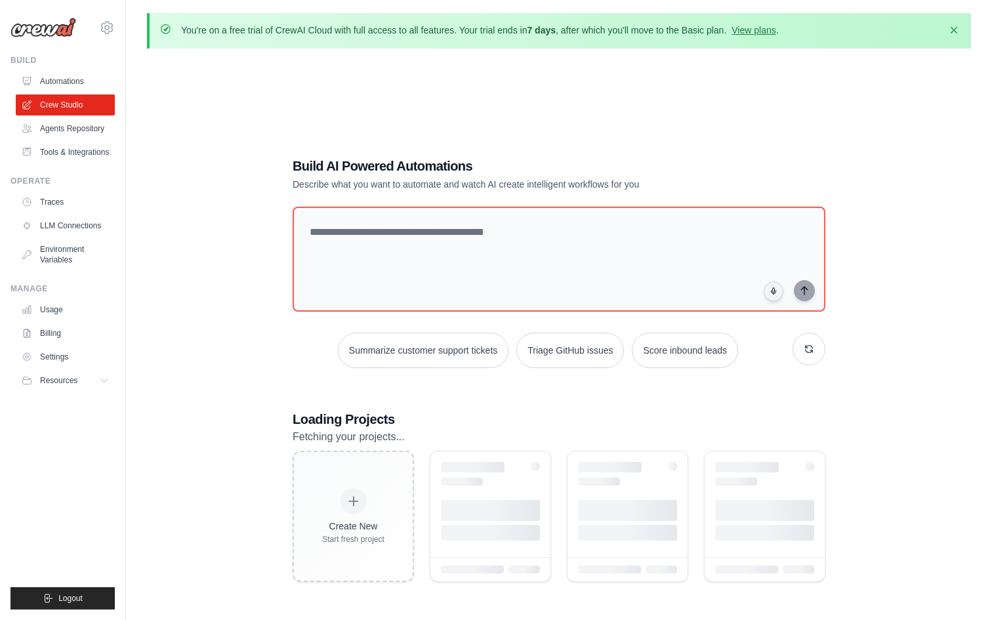 The image size is (992, 620). What do you see at coordinates (65, 381) in the screenshot?
I see `button: Resources` at bounding box center [65, 381].